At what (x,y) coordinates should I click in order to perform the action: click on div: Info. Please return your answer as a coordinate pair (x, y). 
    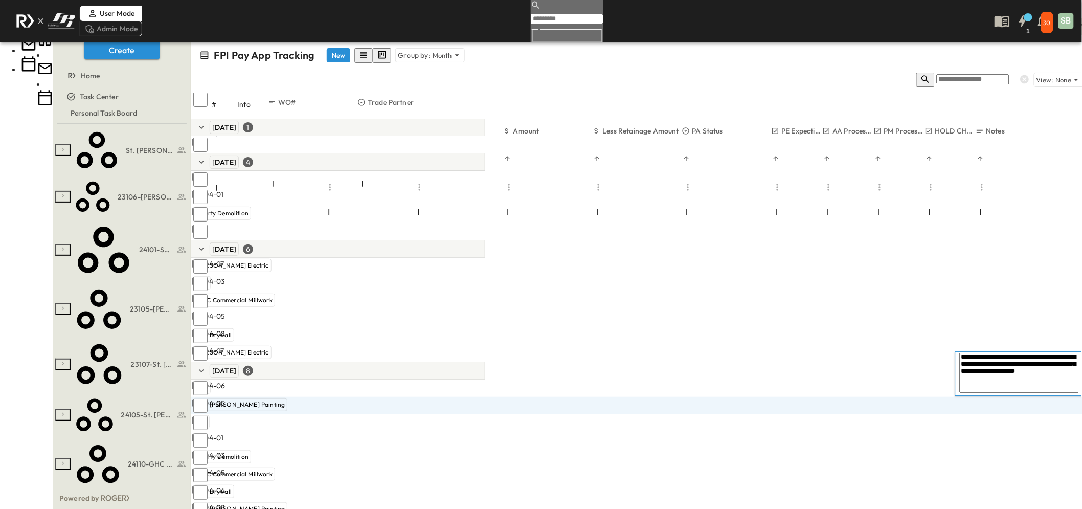
    Looking at the image, I should click on (253, 104).